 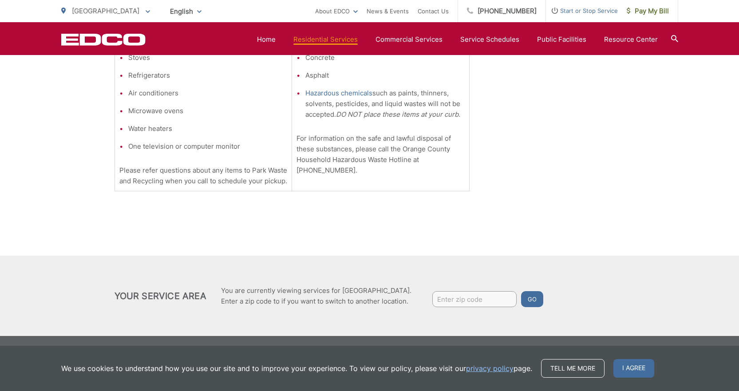 I want to click on li: such as paints, thinners, solvents, pesticides, and liquid wastes will not be accepted., so click(x=385, y=104).